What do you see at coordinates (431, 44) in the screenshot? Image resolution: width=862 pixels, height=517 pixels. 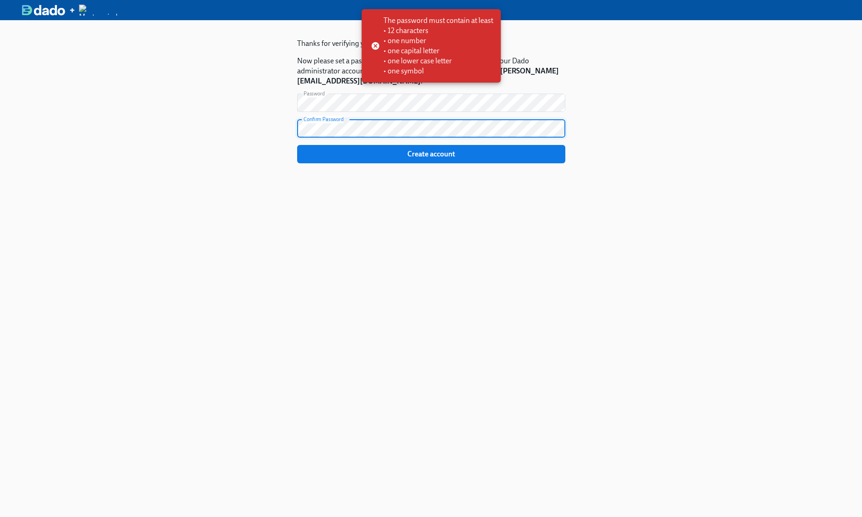 I see `p: Thanks for verifying your email address!` at bounding box center [431, 44].